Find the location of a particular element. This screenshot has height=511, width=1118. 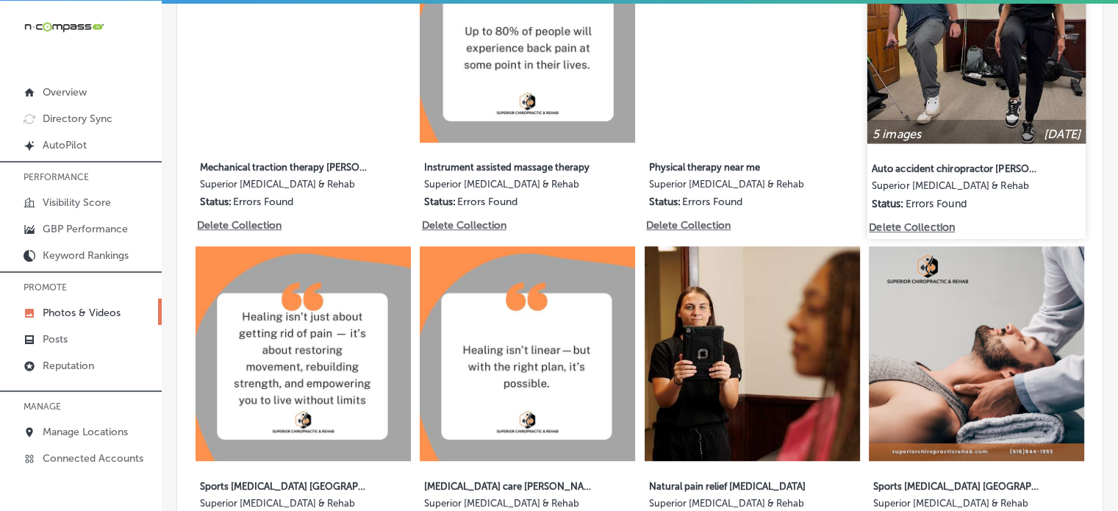

p: Directory Sync is located at coordinates (77, 118).